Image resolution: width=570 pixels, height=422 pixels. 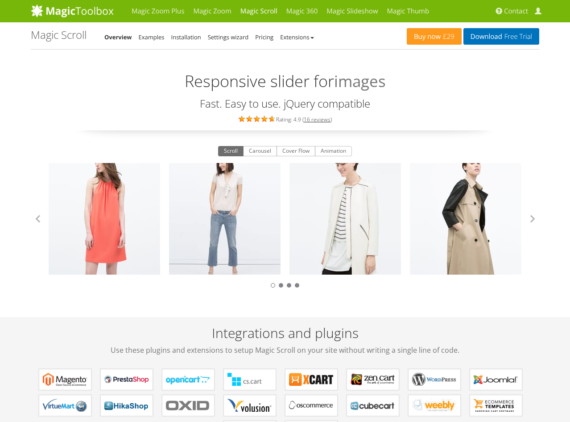 What do you see at coordinates (65, 405) in the screenshot?
I see `b: Magic Scroll for VirtueMart` at bounding box center [65, 405].